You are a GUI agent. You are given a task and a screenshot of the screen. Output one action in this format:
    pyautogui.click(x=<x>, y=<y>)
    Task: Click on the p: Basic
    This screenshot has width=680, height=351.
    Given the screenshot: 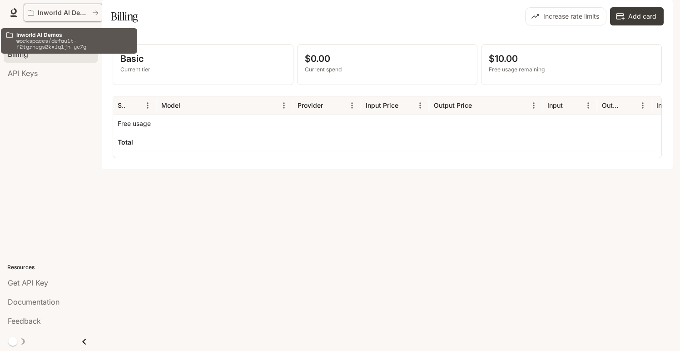 What is the action you would take?
    pyautogui.click(x=203, y=59)
    